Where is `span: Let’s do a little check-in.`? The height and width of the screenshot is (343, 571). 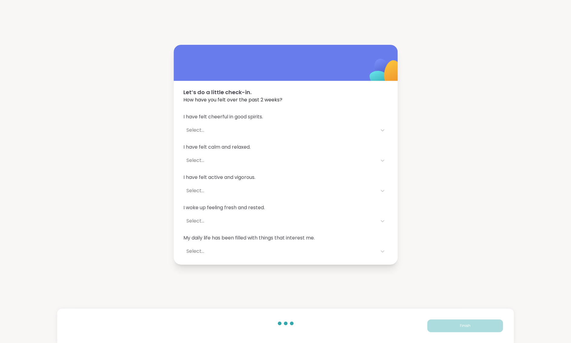 span: Let’s do a little check-in. is located at coordinates (286, 92).